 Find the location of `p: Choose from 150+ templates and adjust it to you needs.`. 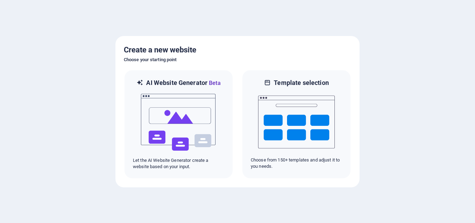

p: Choose from 150+ templates and adjust it to you needs. is located at coordinates (297, 163).